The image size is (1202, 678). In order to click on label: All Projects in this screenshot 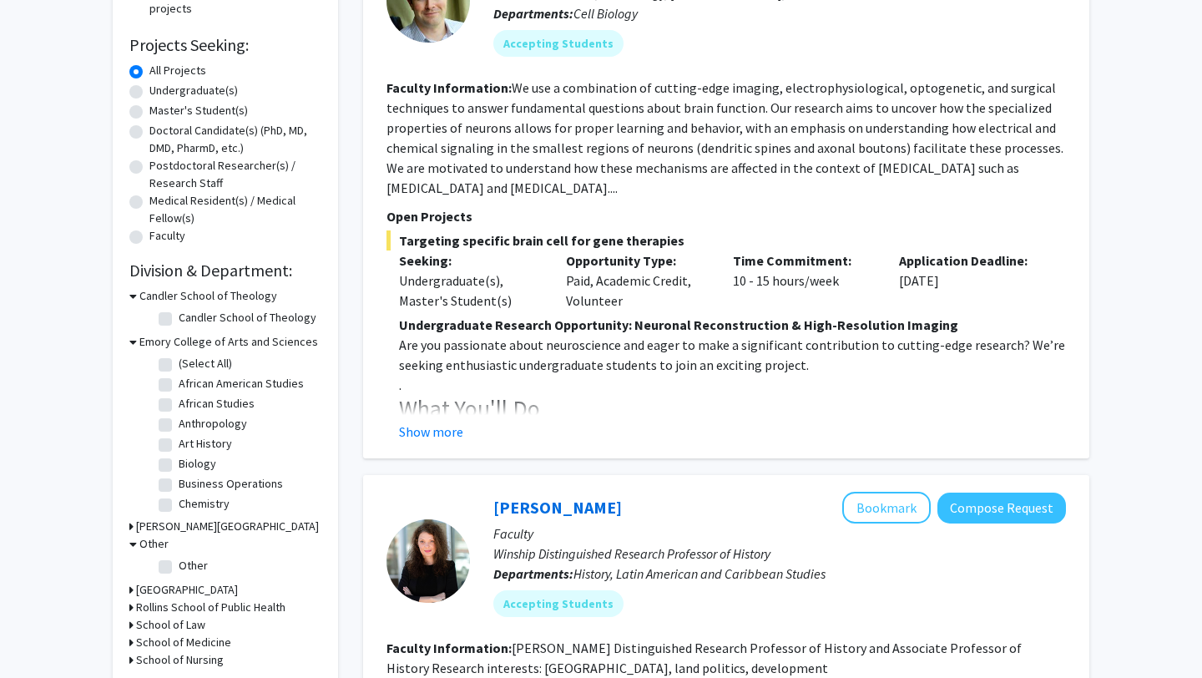, I will do `click(178, 70)`.